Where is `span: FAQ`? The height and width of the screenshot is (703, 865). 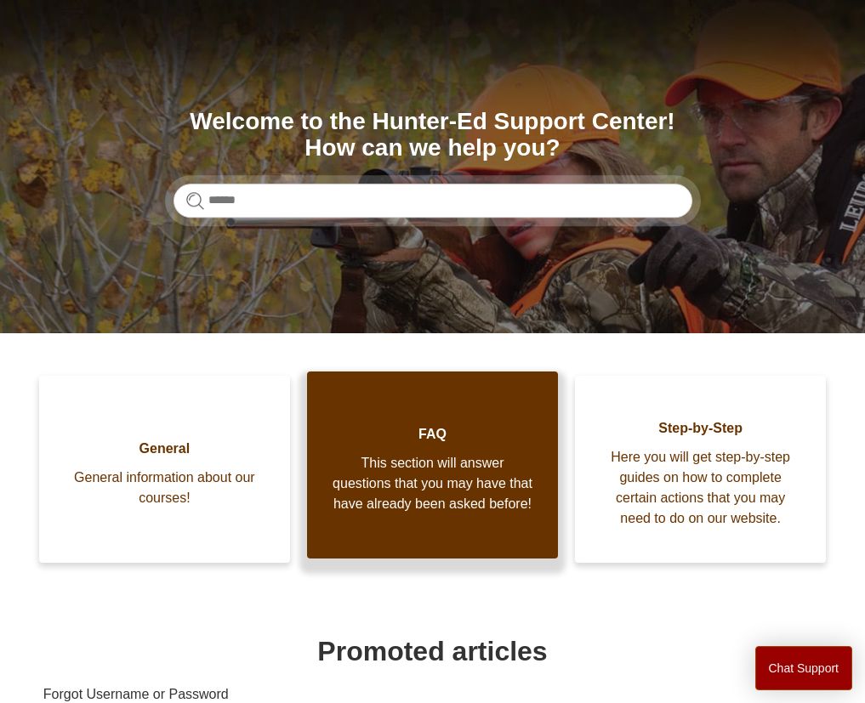 span: FAQ is located at coordinates (432, 434).